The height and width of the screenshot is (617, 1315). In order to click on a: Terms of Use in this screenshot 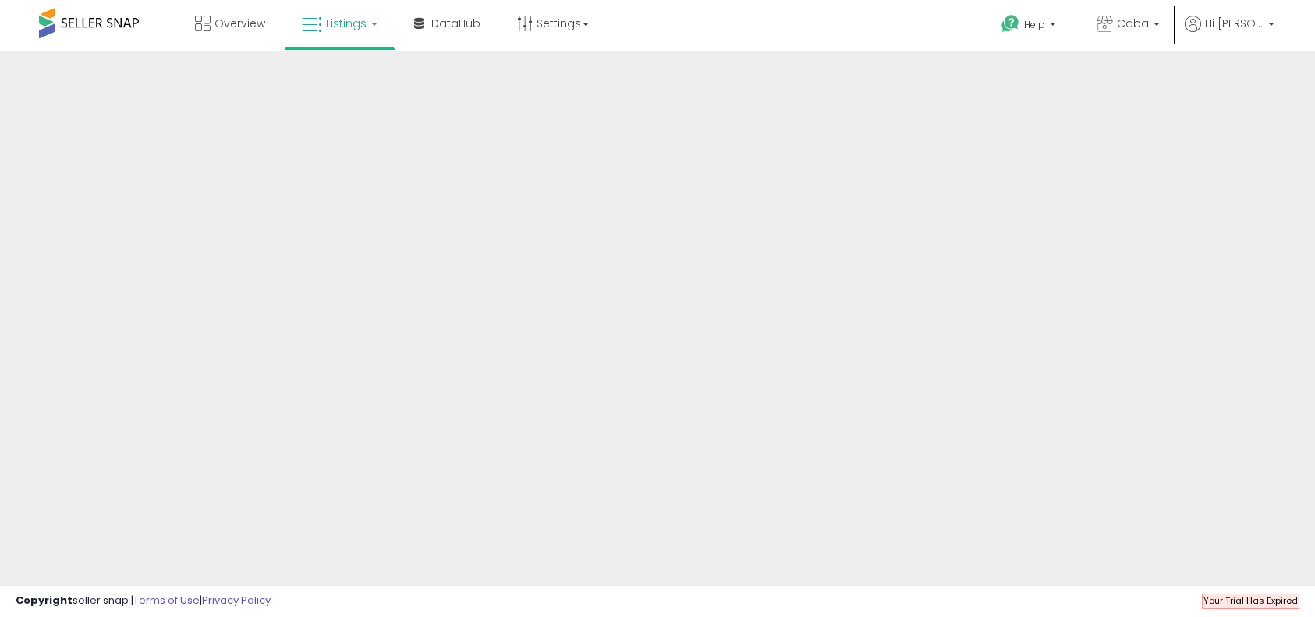, I will do `click(166, 600)`.